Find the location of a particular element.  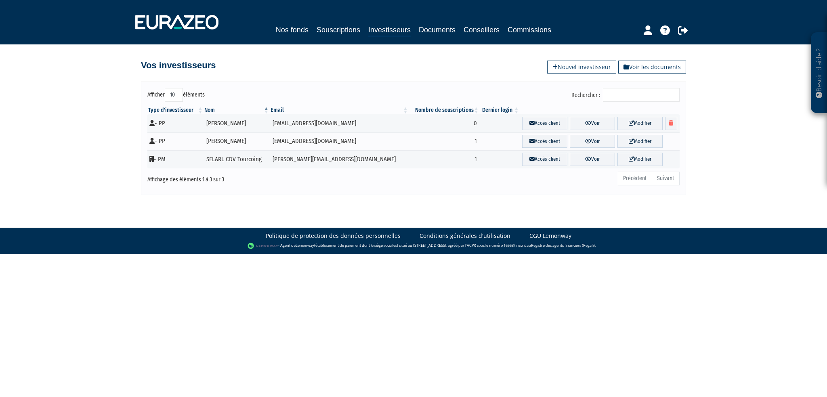

th: &nbsp; is located at coordinates (600, 110).